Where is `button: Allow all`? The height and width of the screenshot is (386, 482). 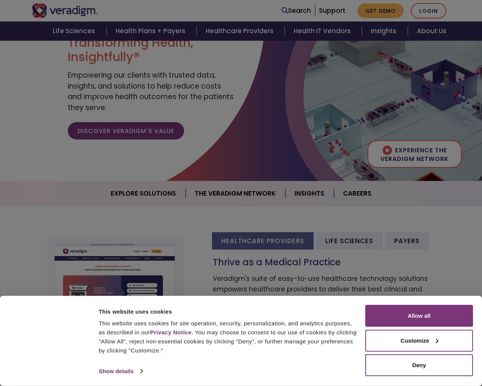 button: Allow all is located at coordinates (419, 316).